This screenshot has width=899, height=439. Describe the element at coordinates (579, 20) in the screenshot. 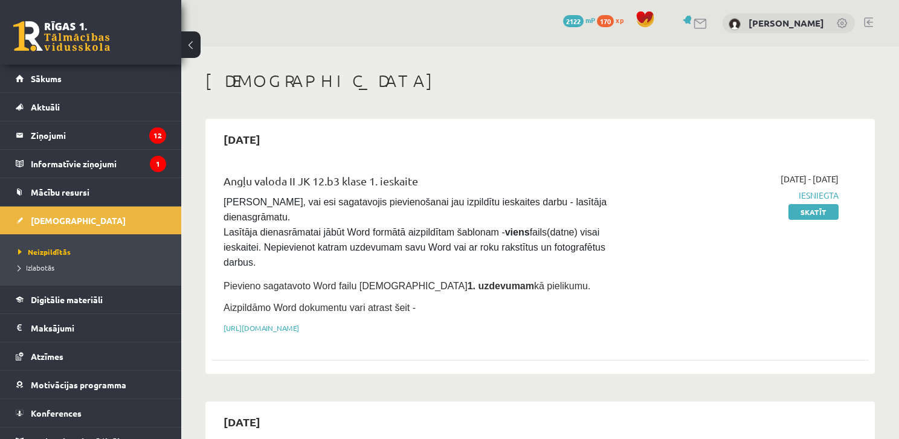

I see `a: 2122 mP` at that location.